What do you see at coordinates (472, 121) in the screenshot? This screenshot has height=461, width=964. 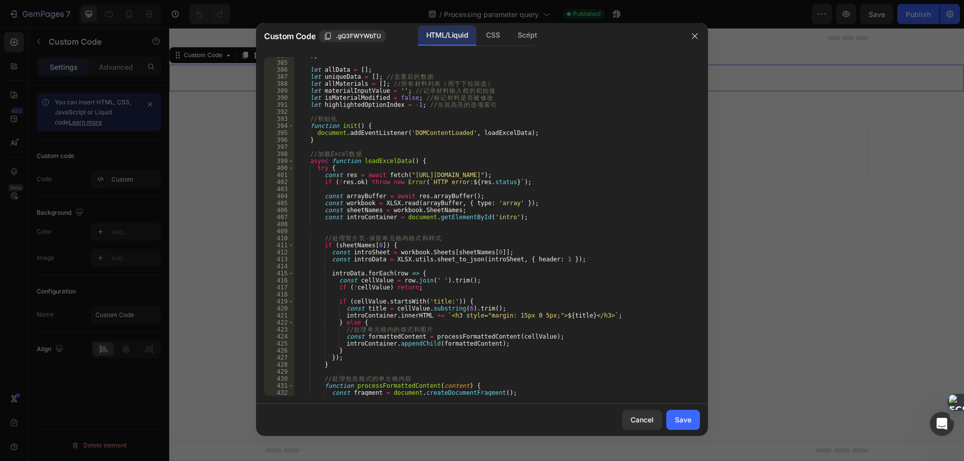 I see `div: Add blank section` at bounding box center [472, 121].